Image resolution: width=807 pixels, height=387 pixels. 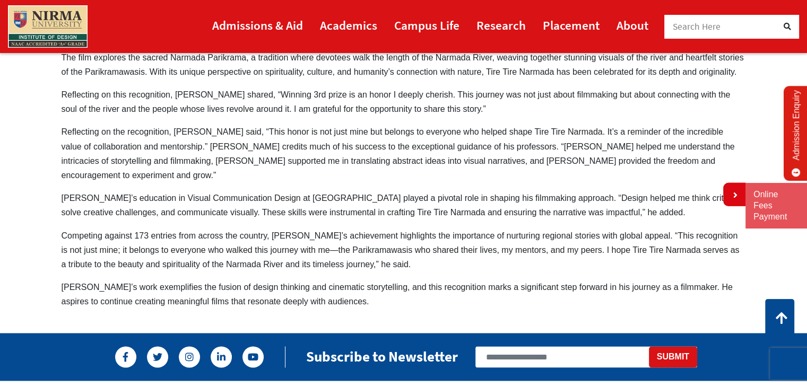 What do you see at coordinates (632, 25) in the screenshot?
I see `a: About` at bounding box center [632, 25].